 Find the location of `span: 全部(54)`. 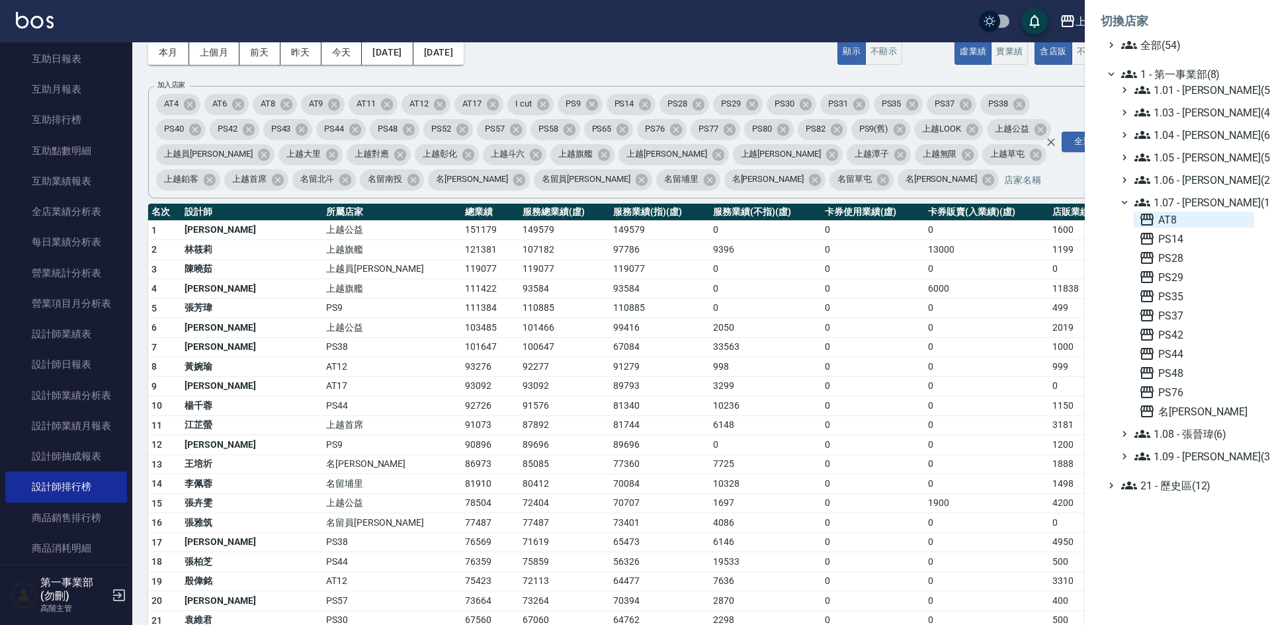

span: 全部(54) is located at coordinates (1185, 45).